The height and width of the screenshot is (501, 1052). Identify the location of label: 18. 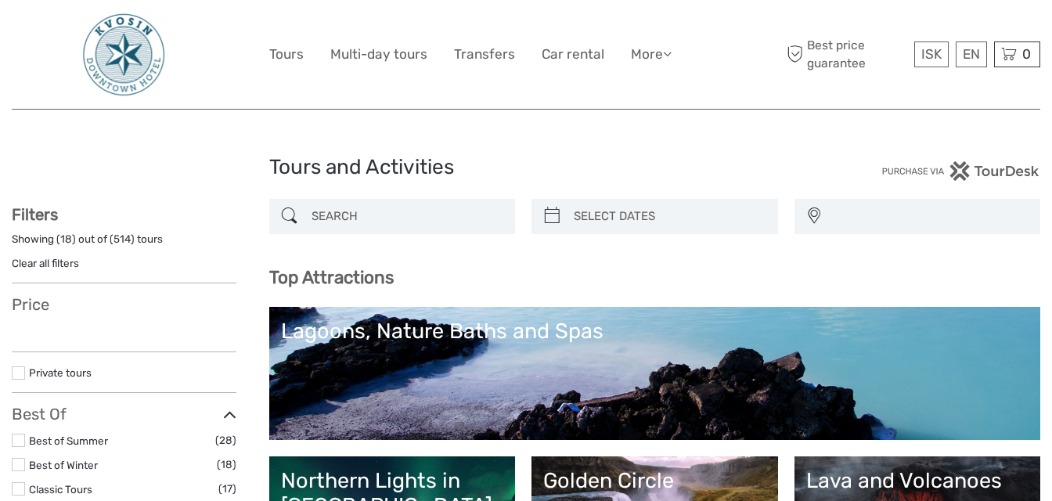
(66, 239).